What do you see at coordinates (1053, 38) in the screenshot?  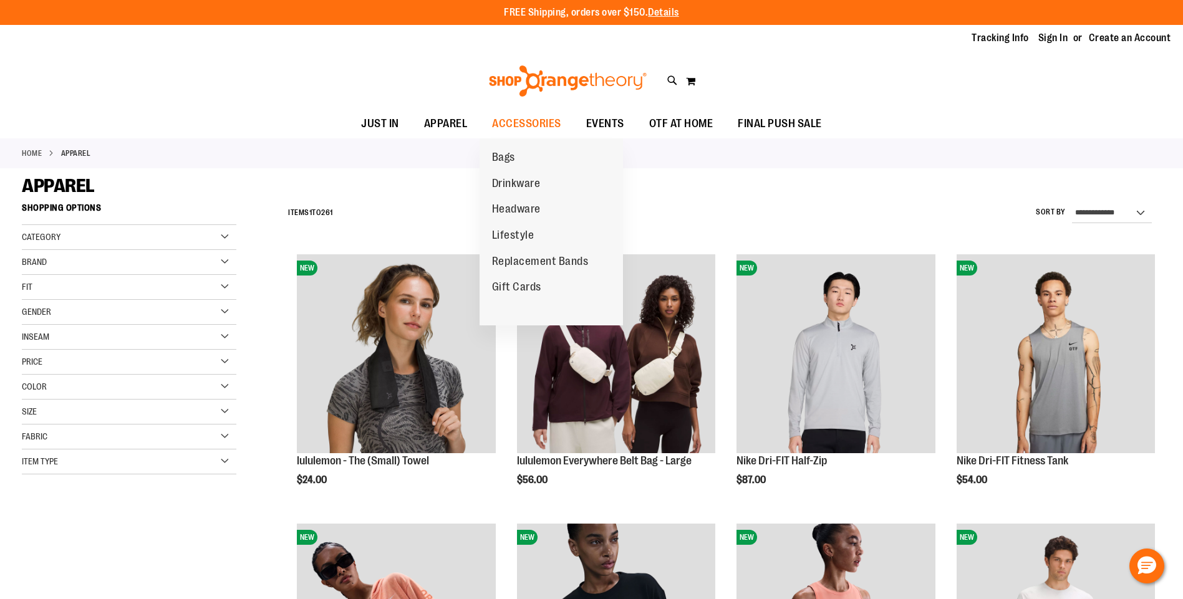 I see `a: Sign In` at bounding box center [1053, 38].